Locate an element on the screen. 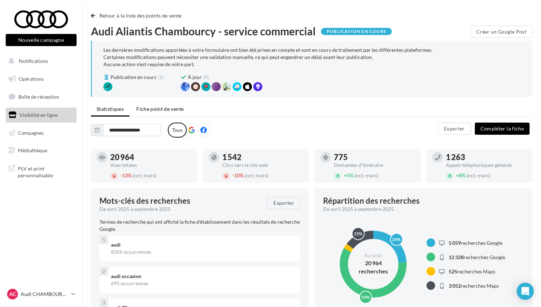 The width and height of the screenshot is (541, 307). span: Mots-clés des recherches is located at coordinates (145, 201).